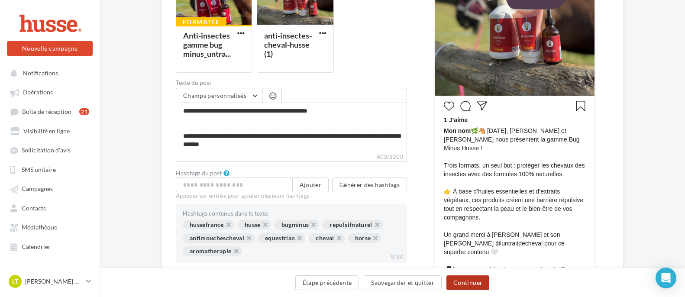 This screenshot has width=685, height=297. What do you see at coordinates (212, 251) in the screenshot?
I see `div: aromatherapie` at bounding box center [212, 251].